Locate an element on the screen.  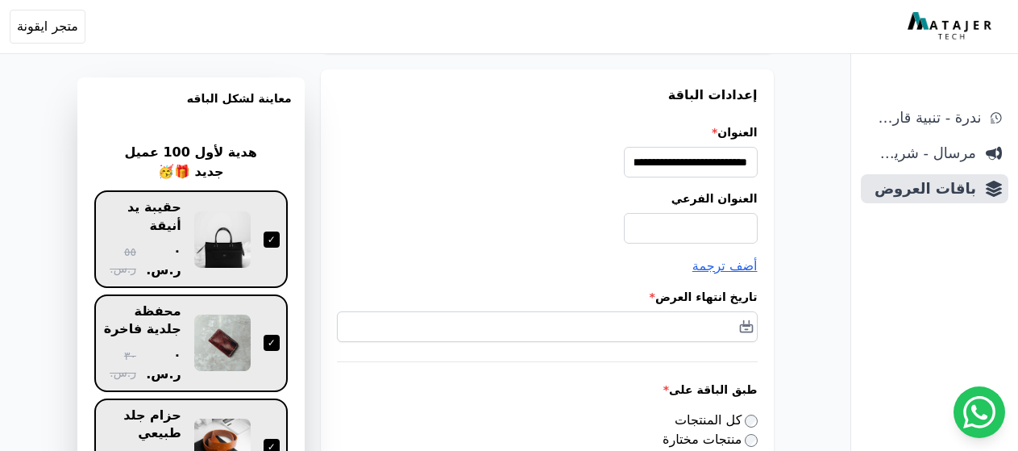
label: منتجات مختارة is located at coordinates (709, 438).